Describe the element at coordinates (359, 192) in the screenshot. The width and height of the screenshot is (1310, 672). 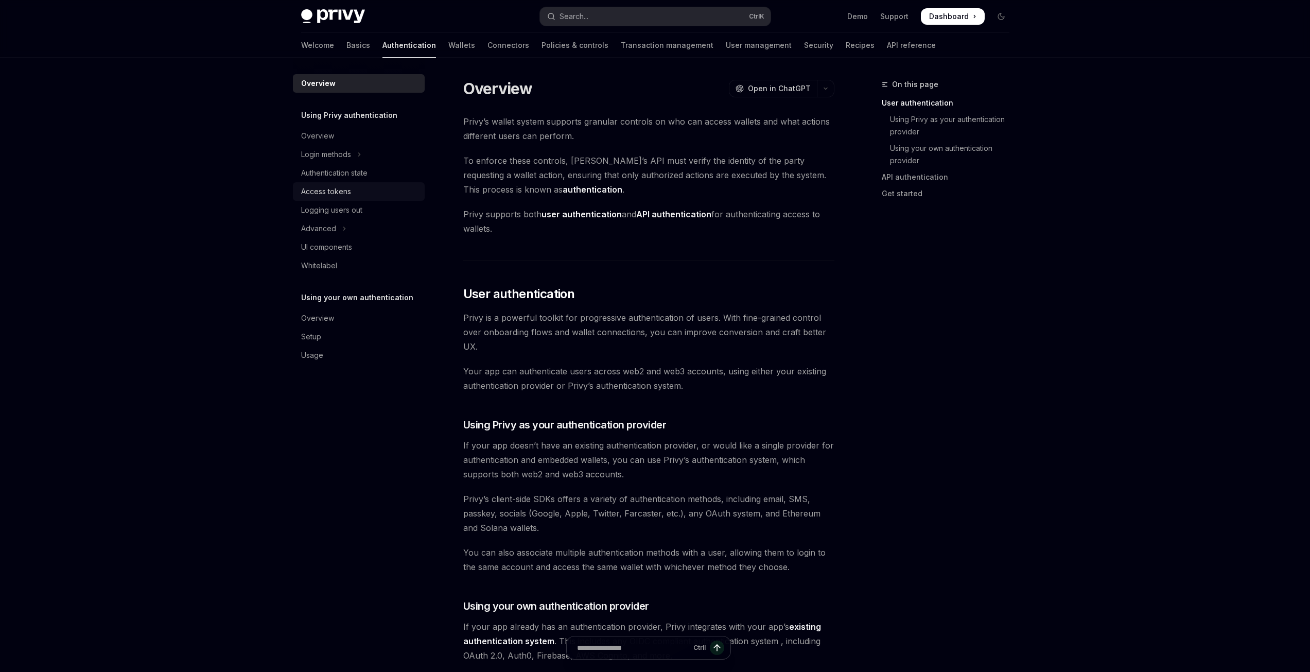
I see `a: Access tokens` at that location.